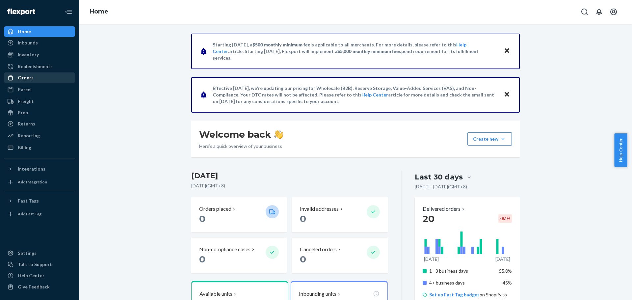 This screenshot has width=632, height=300. Describe the element at coordinates (40, 201) in the screenshot. I see `button: Fast Tags` at that location.